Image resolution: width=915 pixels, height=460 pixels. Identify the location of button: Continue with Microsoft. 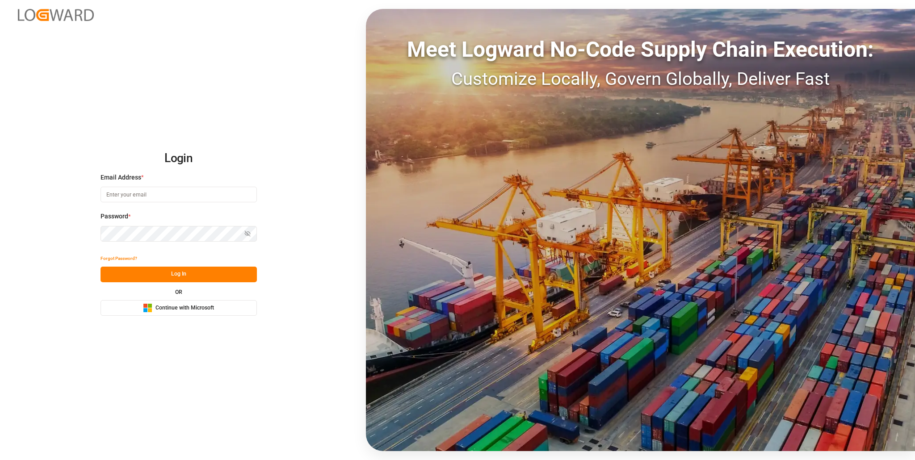
(179, 308).